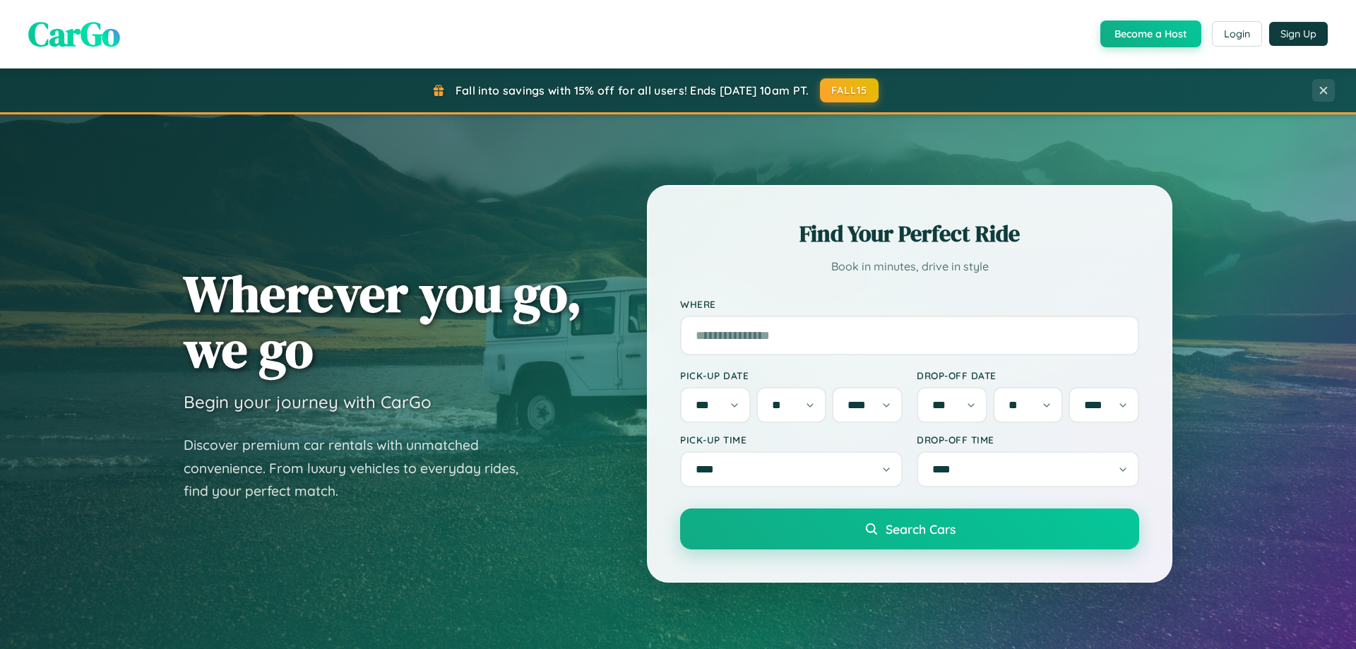  Describe the element at coordinates (360, 468) in the screenshot. I see `p: Discover premium car rentals with unmatched convenience. From luxury vehicles to everyday rides, ...` at that location.